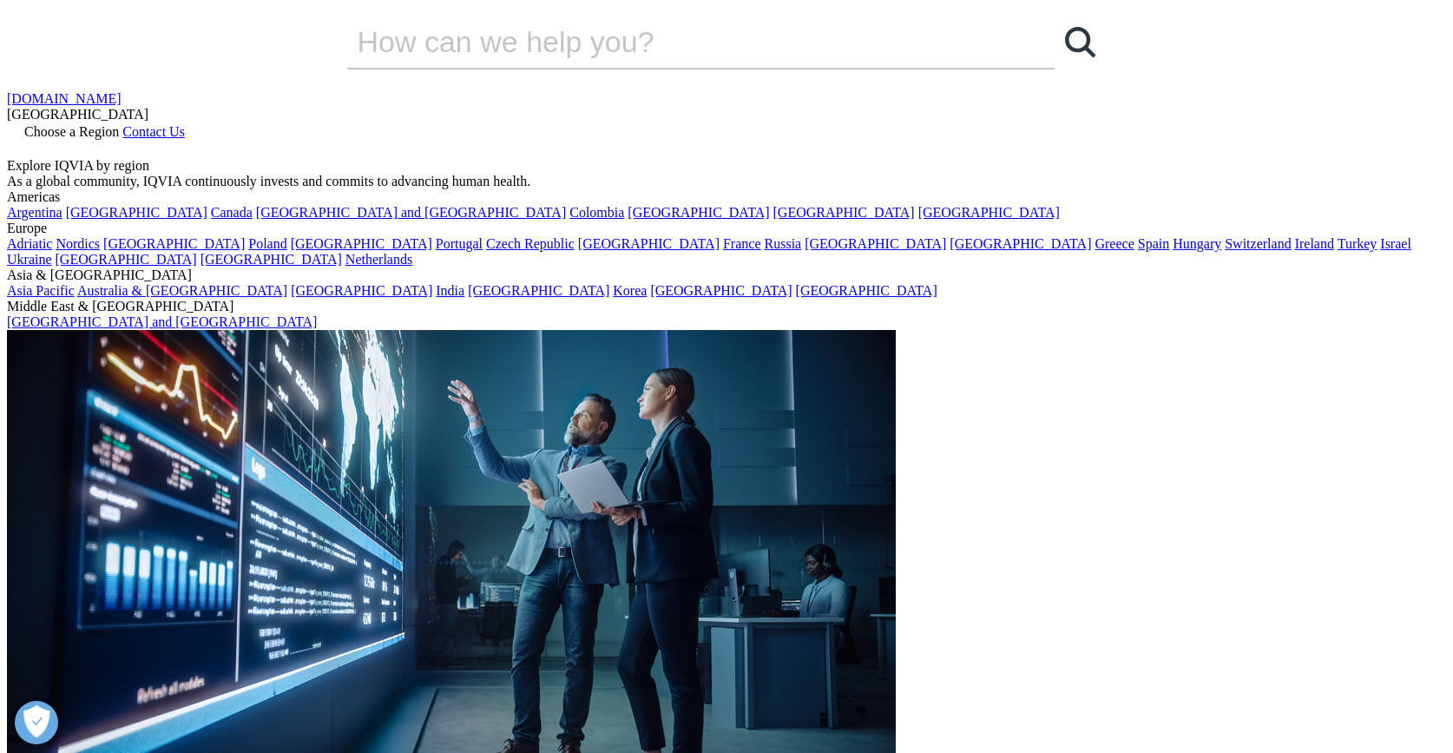 The height and width of the screenshot is (753, 1453). I want to click on a: Ukraine, so click(30, 259).